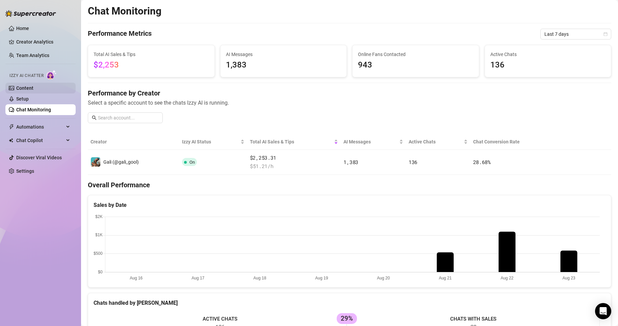 This screenshot has width=618, height=326. Describe the element at coordinates (349, 103) in the screenshot. I see `span: Select a specific account to see the chats Izzy AI is running.` at that location.